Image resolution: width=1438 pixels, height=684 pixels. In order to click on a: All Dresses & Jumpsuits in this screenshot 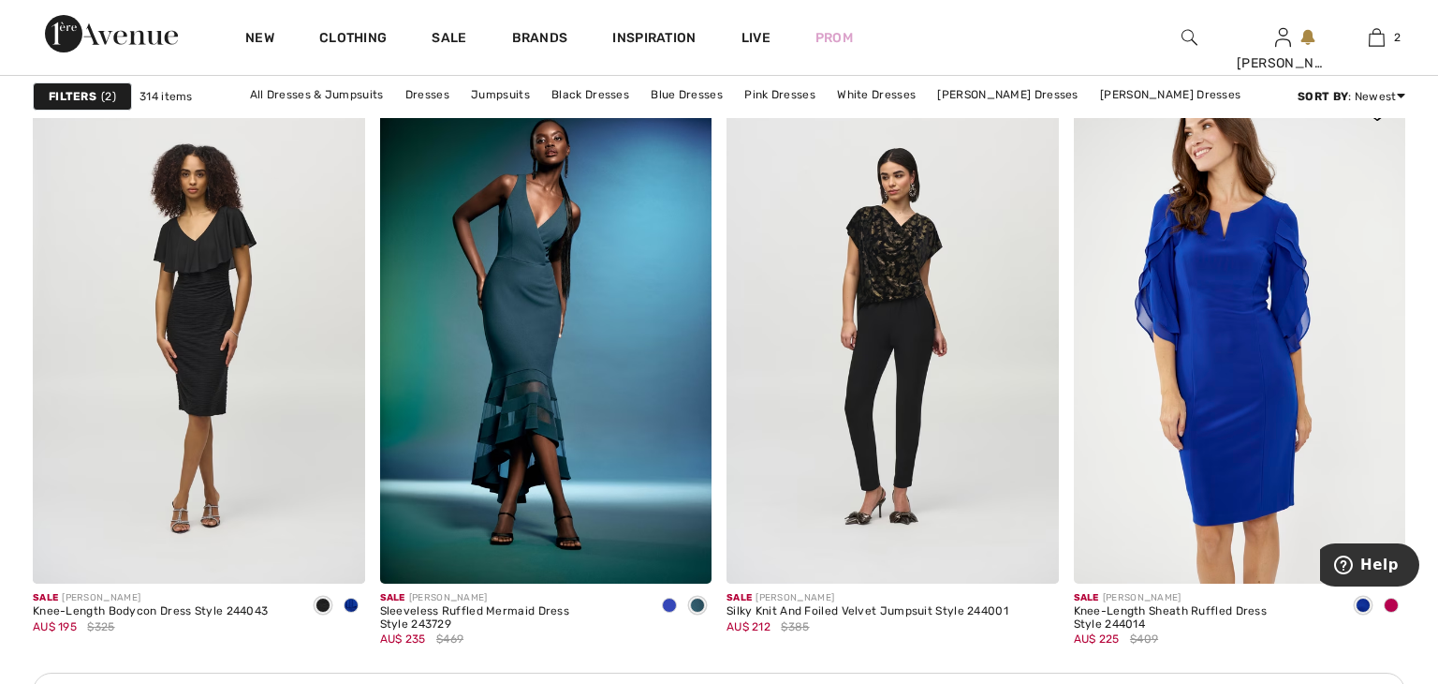, I will do `click(316, 95)`.